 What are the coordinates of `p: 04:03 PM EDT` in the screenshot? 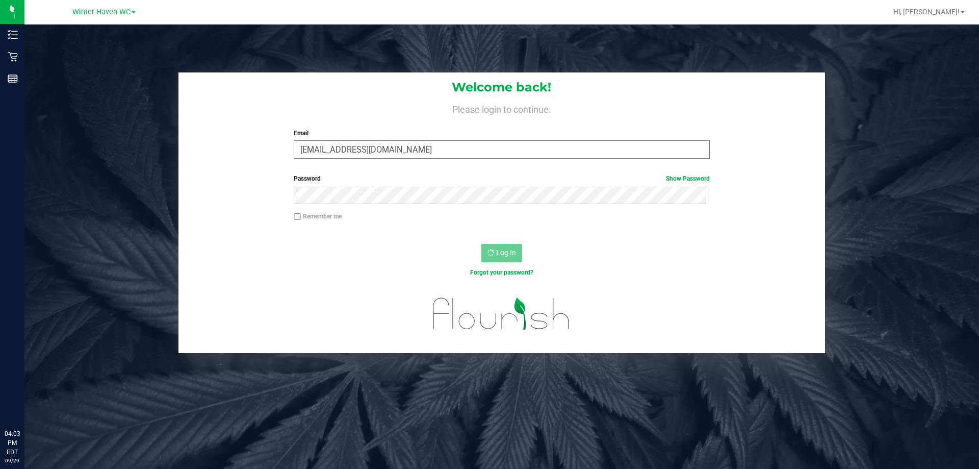 It's located at (12, 443).